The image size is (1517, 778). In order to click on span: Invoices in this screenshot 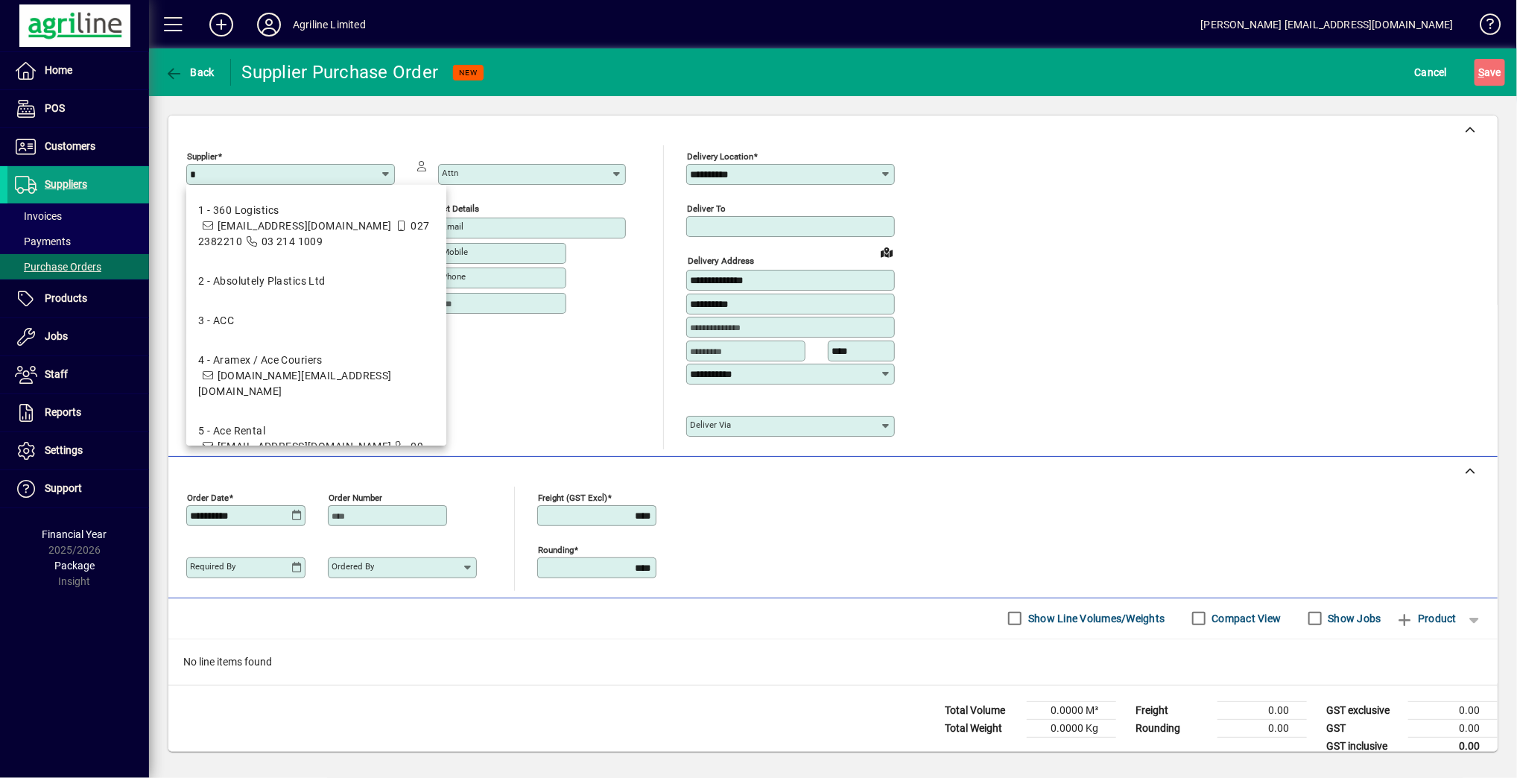, I will do `click(38, 216)`.